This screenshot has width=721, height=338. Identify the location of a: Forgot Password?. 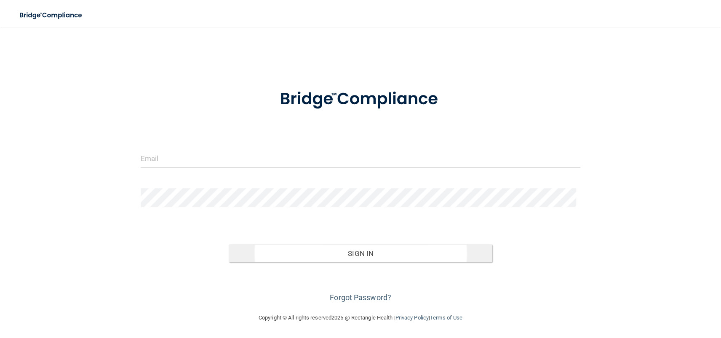
(360, 298).